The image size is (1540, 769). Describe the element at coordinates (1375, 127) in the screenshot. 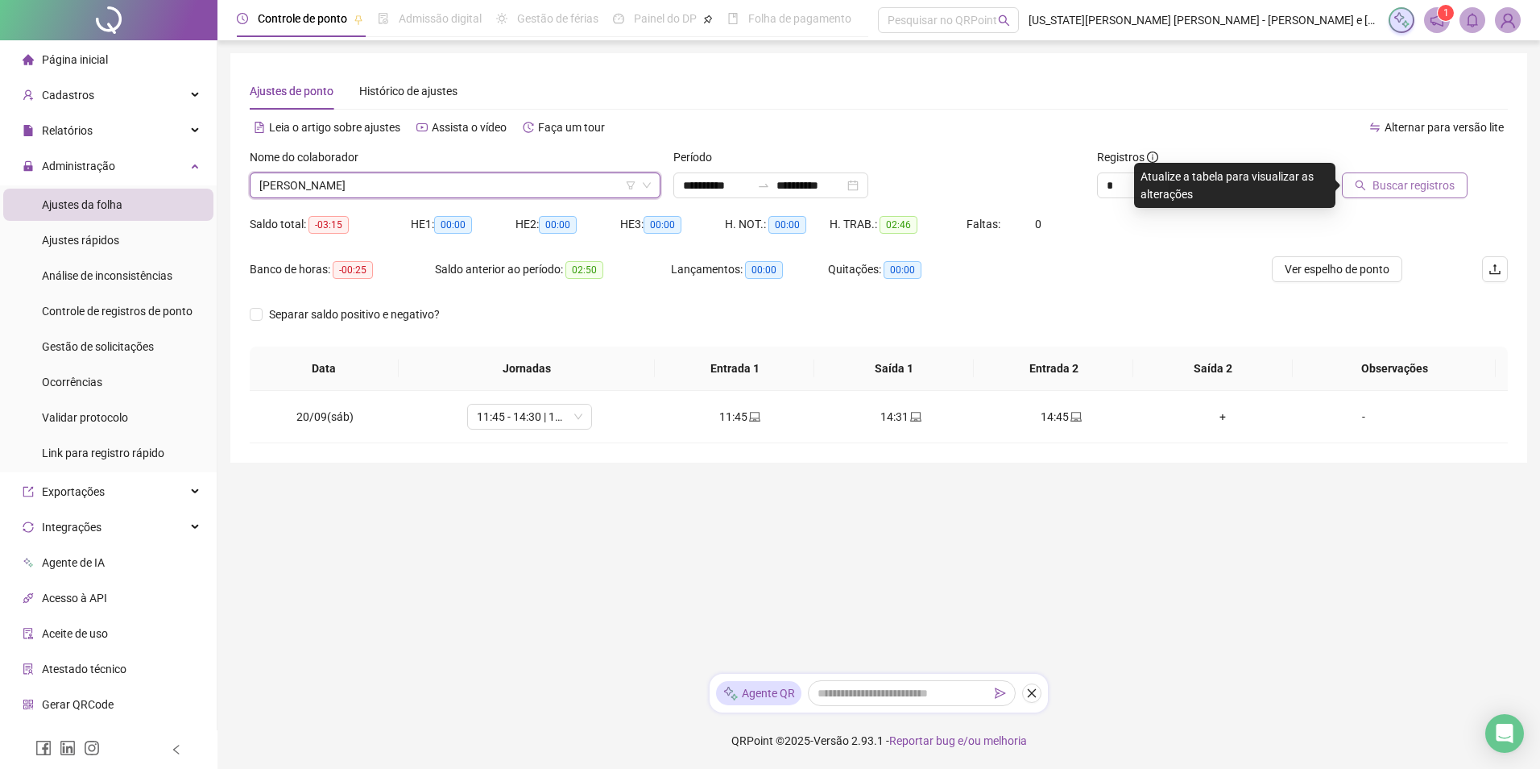

I see `span: swap` at that location.